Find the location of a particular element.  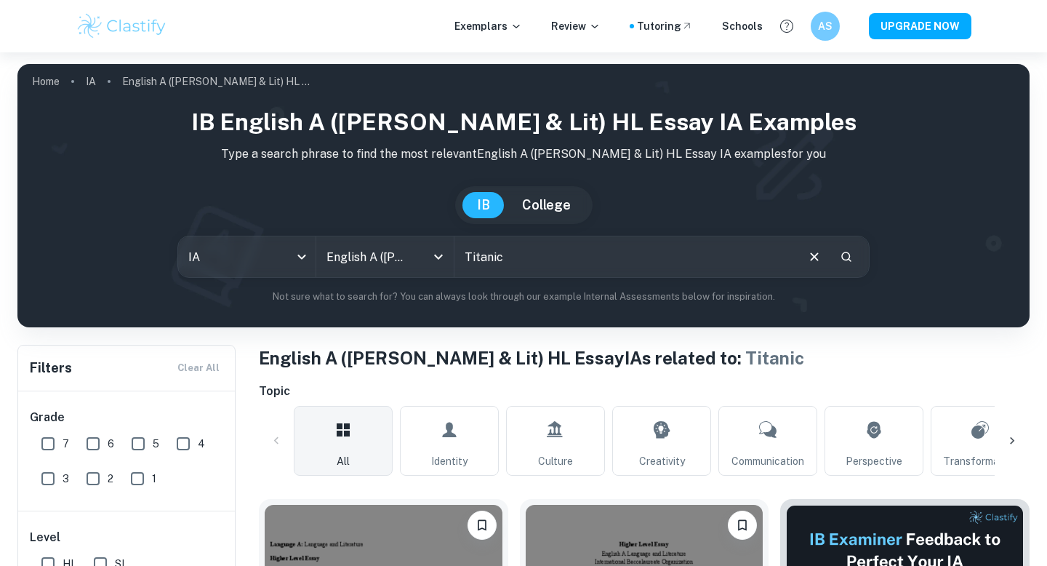

button: Clear is located at coordinates (815, 257).